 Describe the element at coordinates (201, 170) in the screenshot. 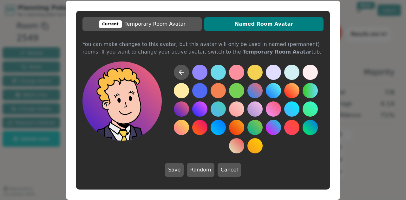

I see `button: Random` at that location.